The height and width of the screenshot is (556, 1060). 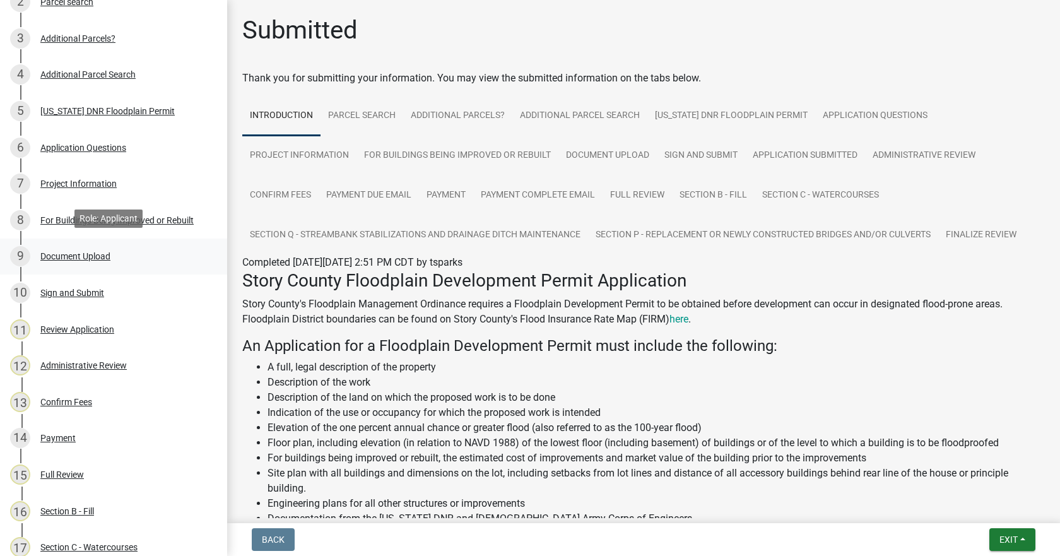 What do you see at coordinates (83, 365) in the screenshot?
I see `div: Administrative Review` at bounding box center [83, 365].